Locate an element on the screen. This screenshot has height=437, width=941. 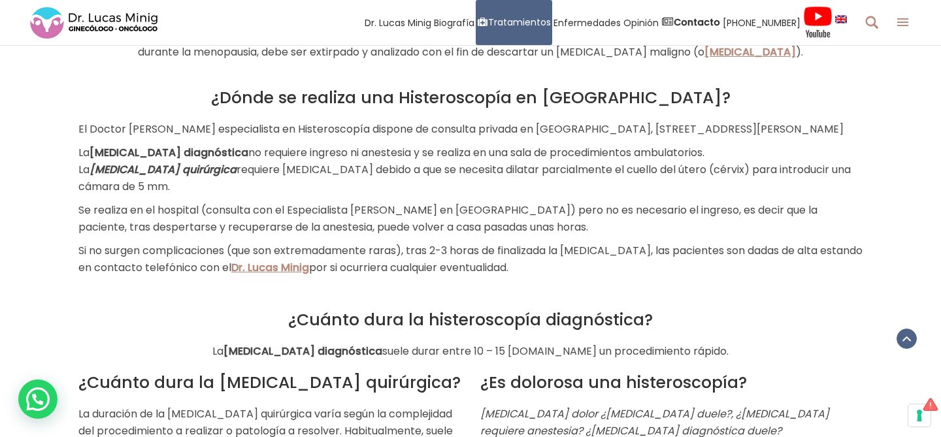
span: Tratamientos is located at coordinates (519, 22).